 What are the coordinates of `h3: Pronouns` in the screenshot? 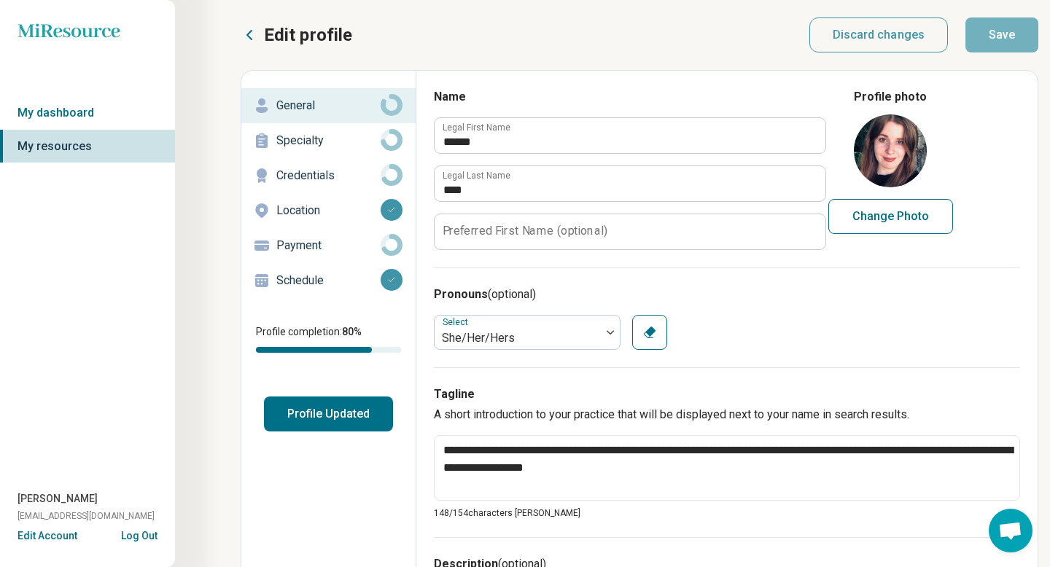 It's located at (727, 295).